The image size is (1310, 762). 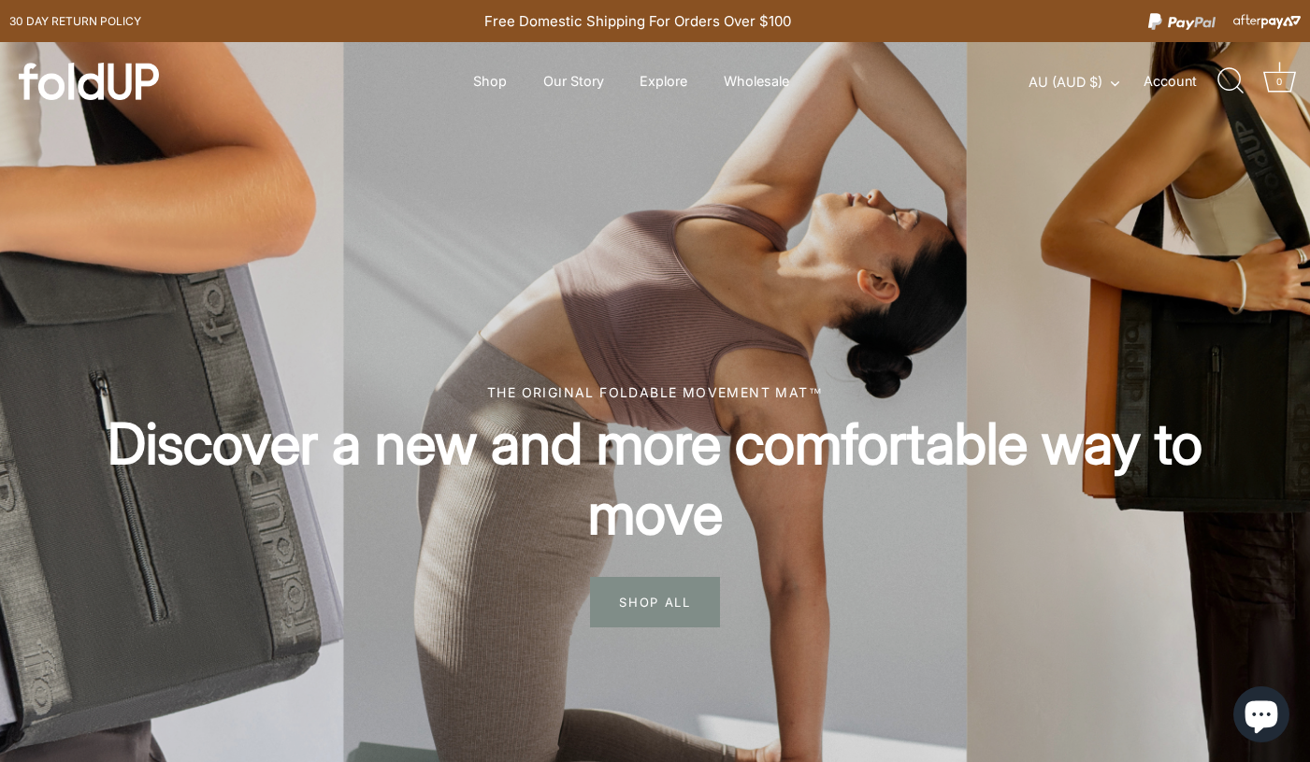 What do you see at coordinates (655, 602) in the screenshot?
I see `span: SHOP ALL` at bounding box center [655, 602].